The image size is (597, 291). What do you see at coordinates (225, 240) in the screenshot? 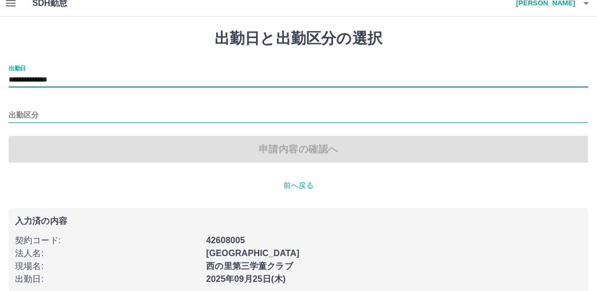
I see `b: 42608005` at bounding box center [225, 240].